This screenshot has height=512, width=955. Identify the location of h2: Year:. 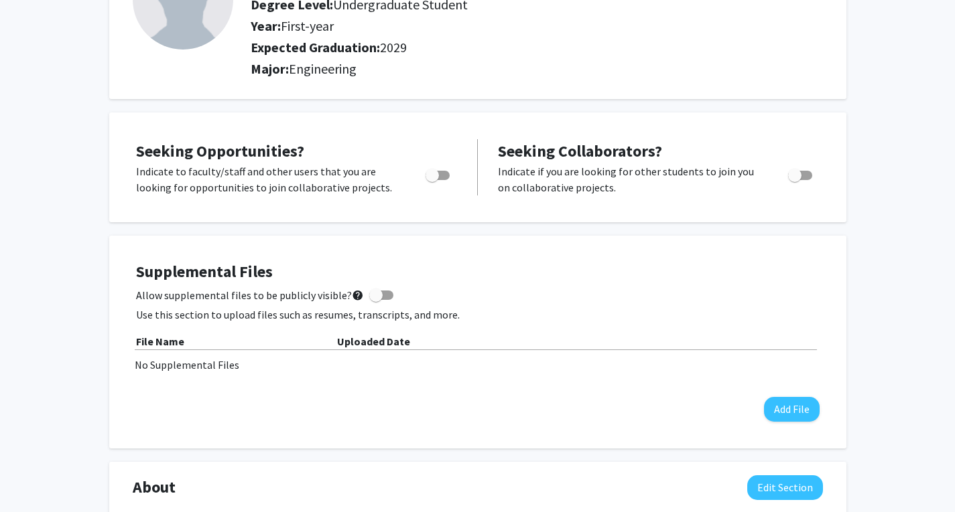
(498, 26).